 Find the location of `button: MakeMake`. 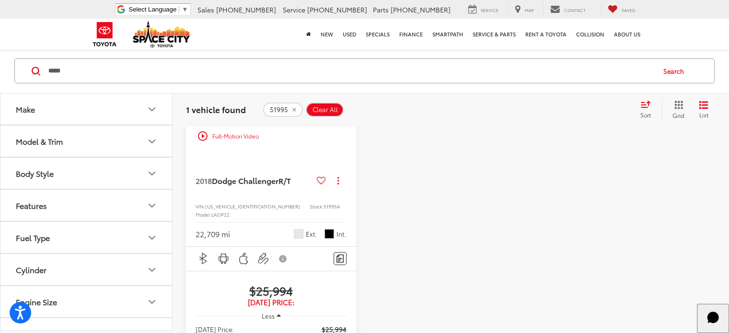

button: MakeMake is located at coordinates (87, 109).